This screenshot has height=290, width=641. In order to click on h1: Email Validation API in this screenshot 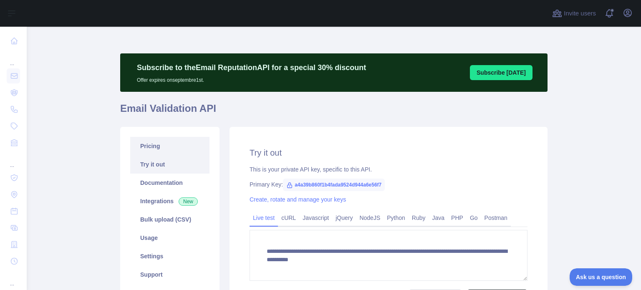, I will do `click(334, 112)`.